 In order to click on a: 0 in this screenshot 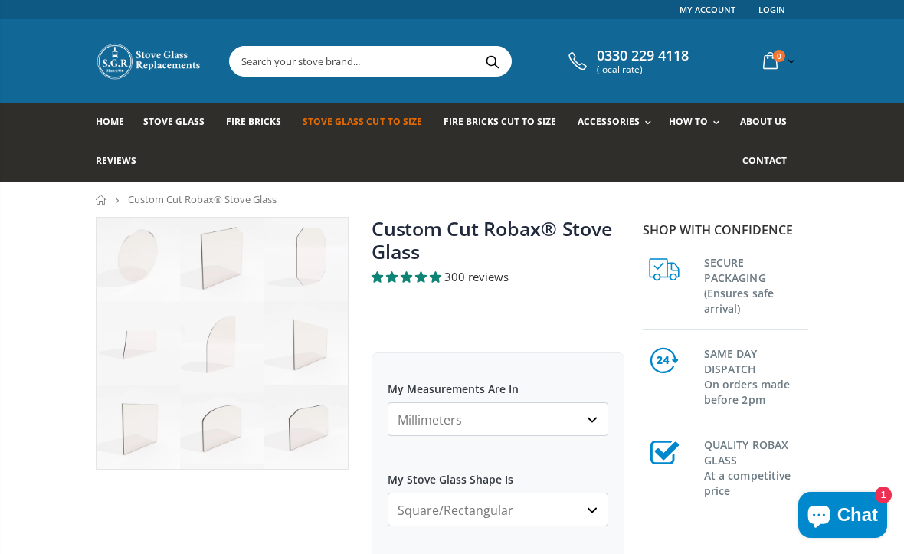, I will do `click(778, 61)`.